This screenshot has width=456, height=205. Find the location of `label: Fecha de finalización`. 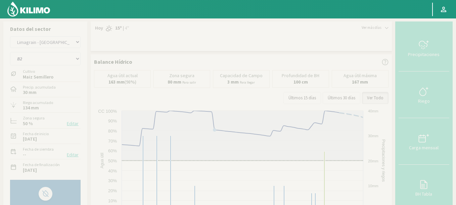

label: Fecha de finalización is located at coordinates (41, 165).